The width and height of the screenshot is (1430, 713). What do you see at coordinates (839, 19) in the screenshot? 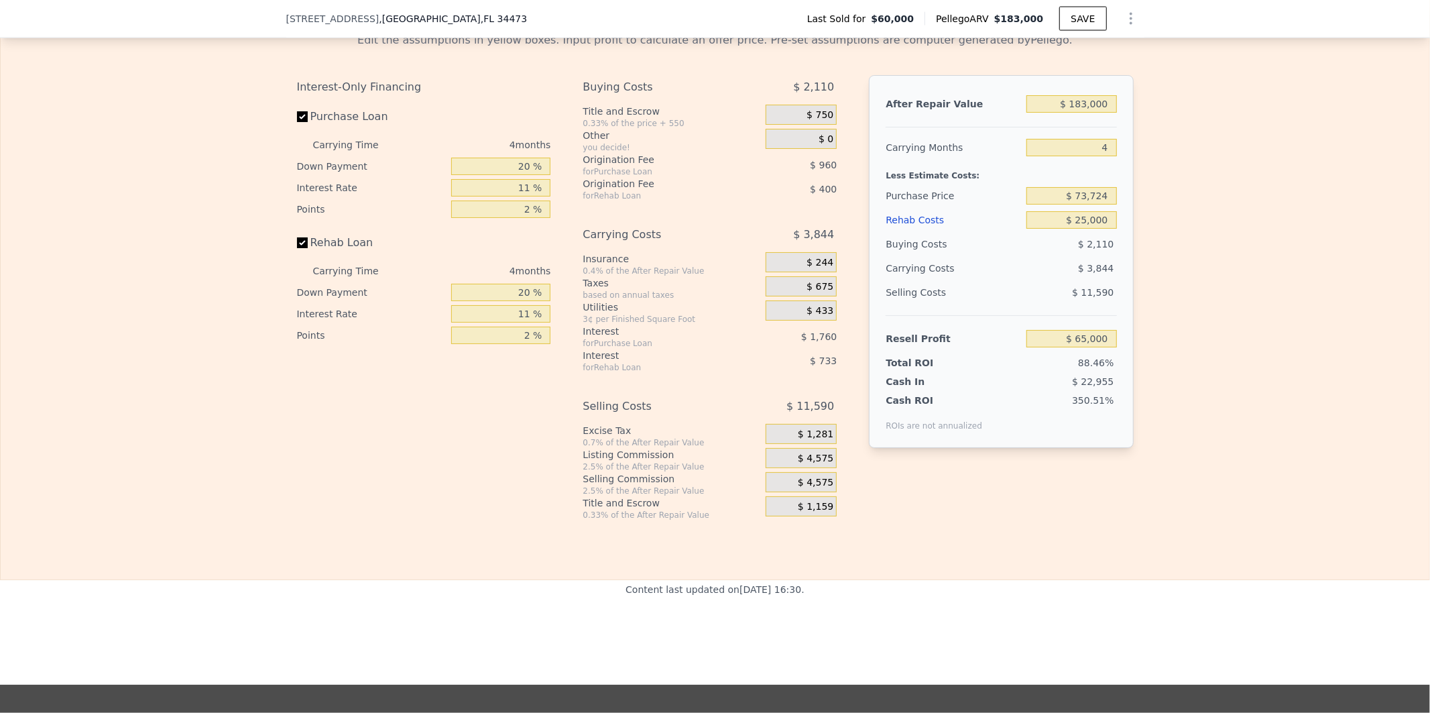
I see `span: Last Sold for` at bounding box center [839, 19].